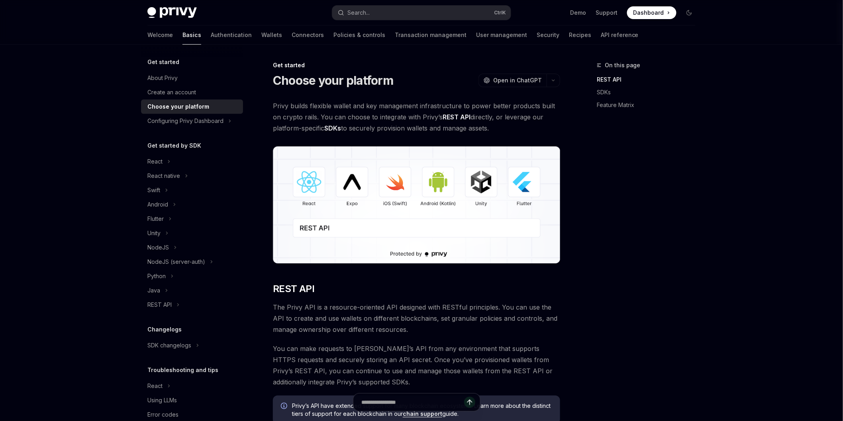 This screenshot has width=843, height=421. Describe the element at coordinates (165, 330) in the screenshot. I see `h5: Changelogs` at that location.